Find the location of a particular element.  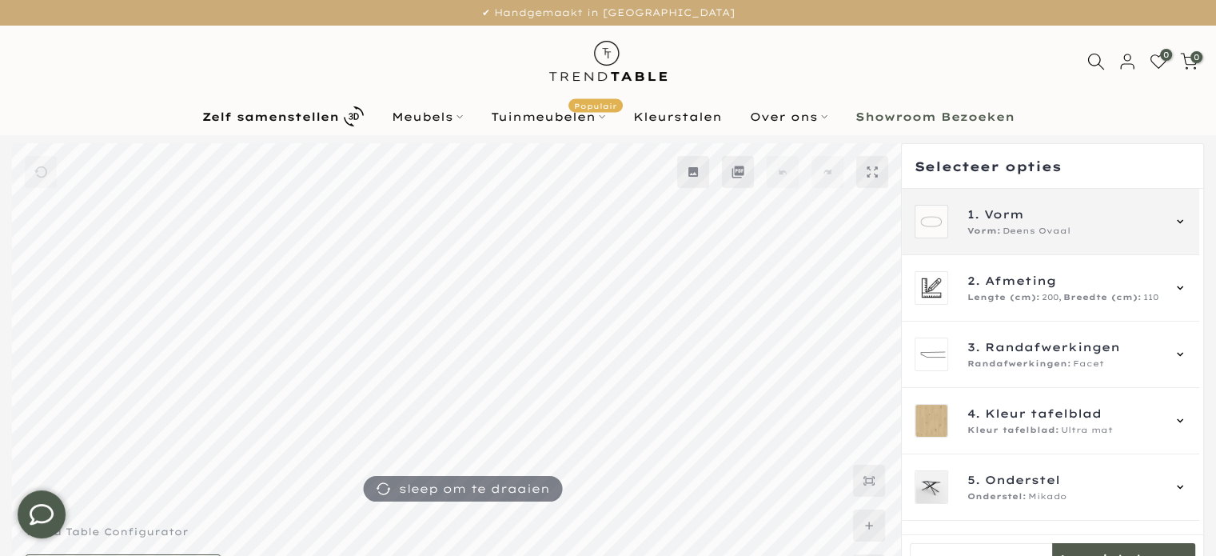

b: Zelf samenstellen is located at coordinates (270, 117).